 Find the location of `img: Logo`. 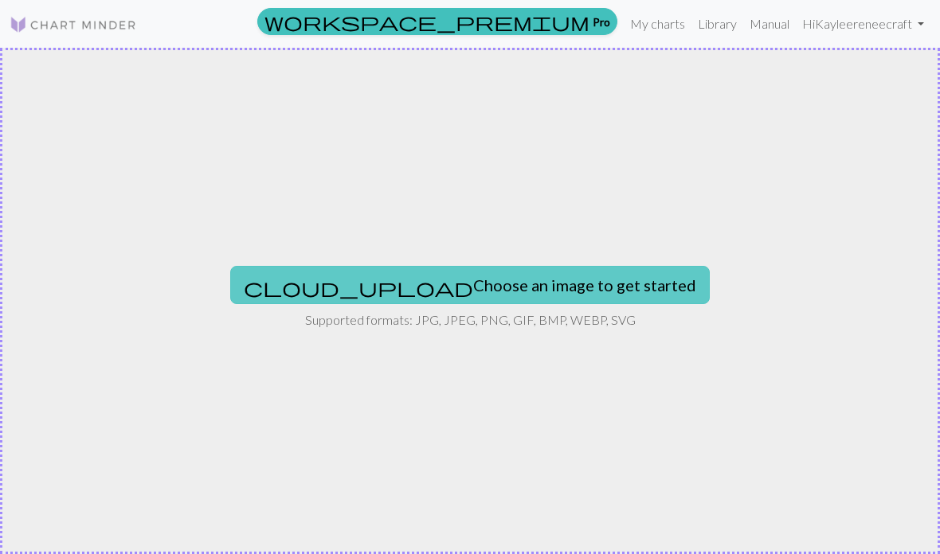

img: Logo is located at coordinates (73, 25).